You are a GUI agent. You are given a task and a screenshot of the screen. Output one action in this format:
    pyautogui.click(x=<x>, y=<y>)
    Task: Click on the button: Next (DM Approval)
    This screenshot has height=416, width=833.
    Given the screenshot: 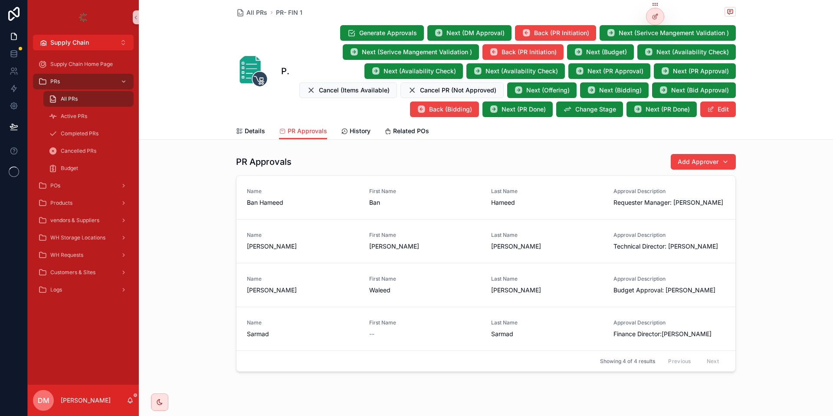 What is the action you would take?
    pyautogui.click(x=470, y=33)
    